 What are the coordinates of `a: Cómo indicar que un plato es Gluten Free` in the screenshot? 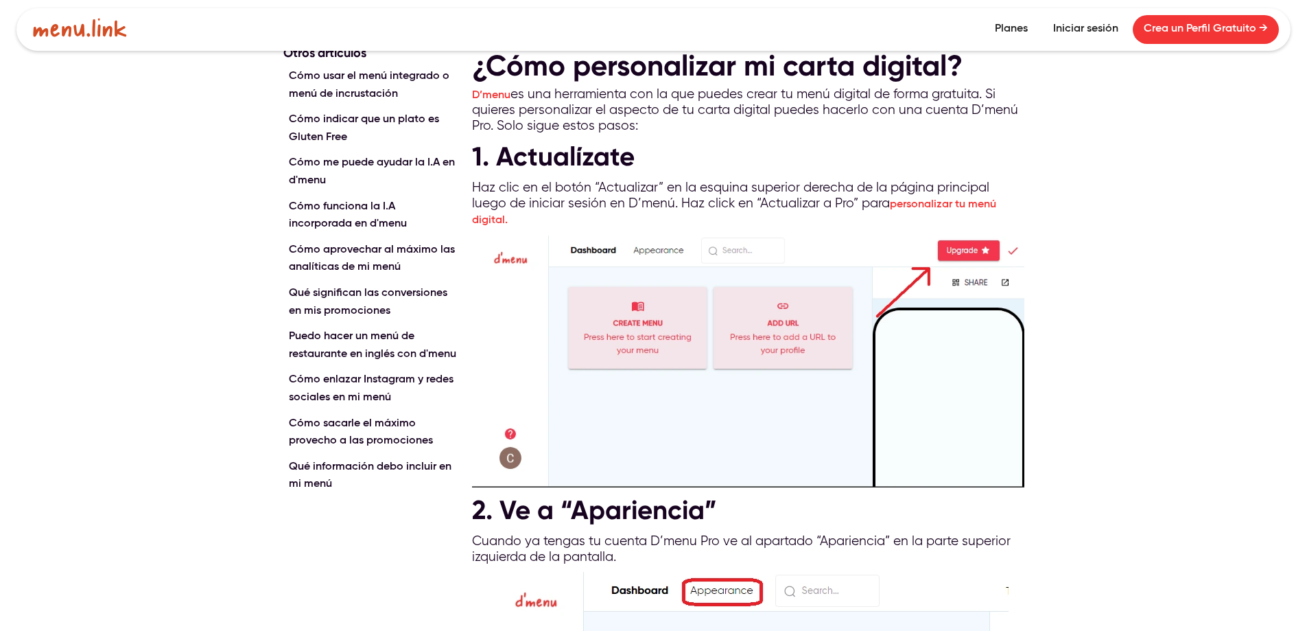 It's located at (371, 128).